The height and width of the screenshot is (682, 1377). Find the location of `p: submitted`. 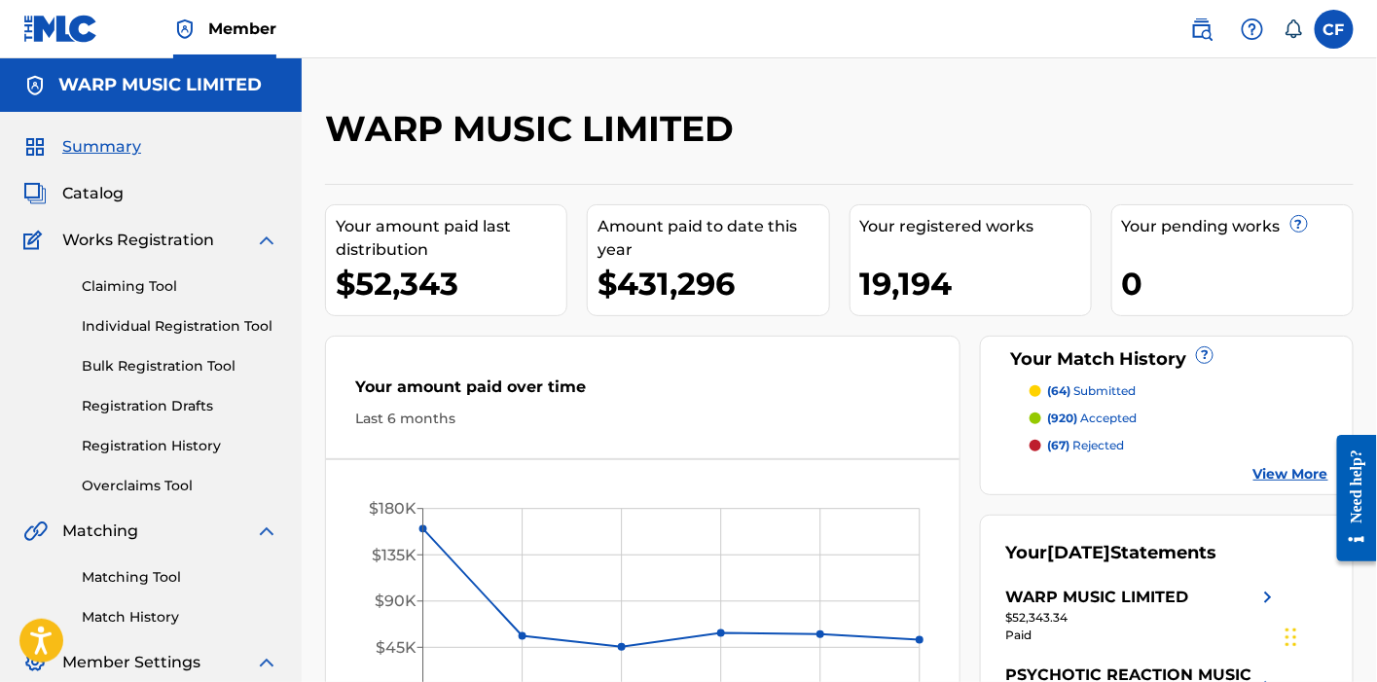

p: submitted is located at coordinates (1091, 391).